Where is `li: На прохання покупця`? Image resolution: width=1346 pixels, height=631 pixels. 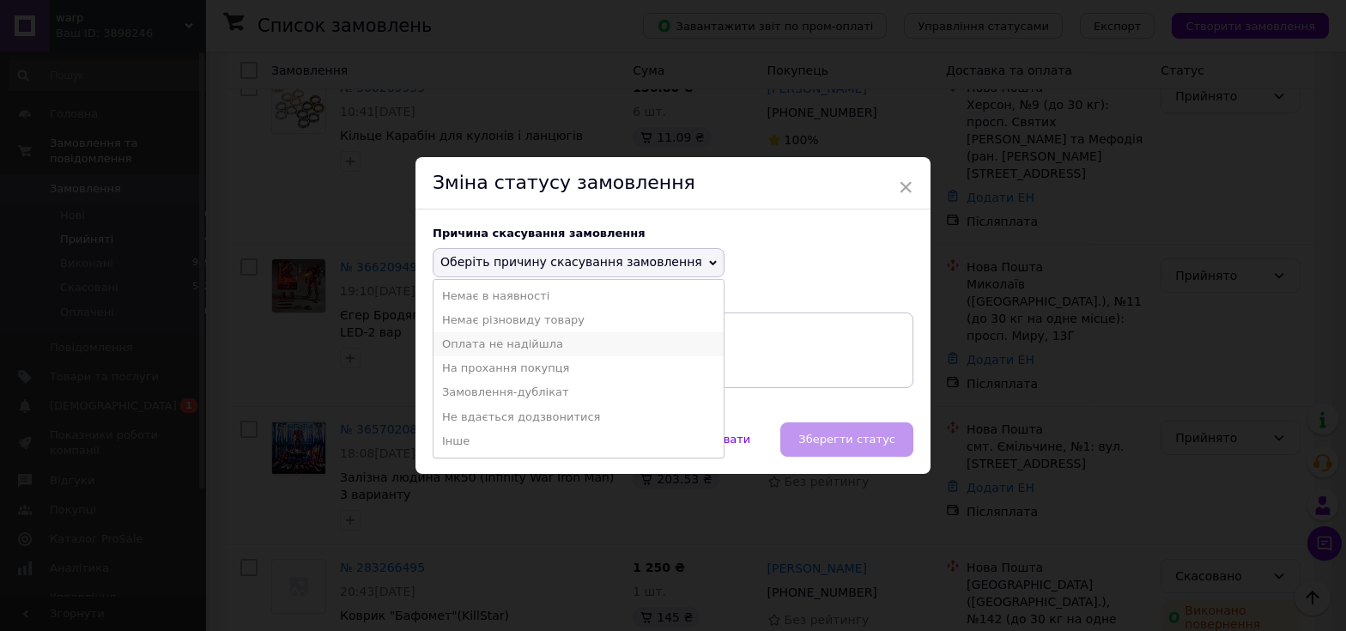
li: На прохання покупця is located at coordinates (579, 368).